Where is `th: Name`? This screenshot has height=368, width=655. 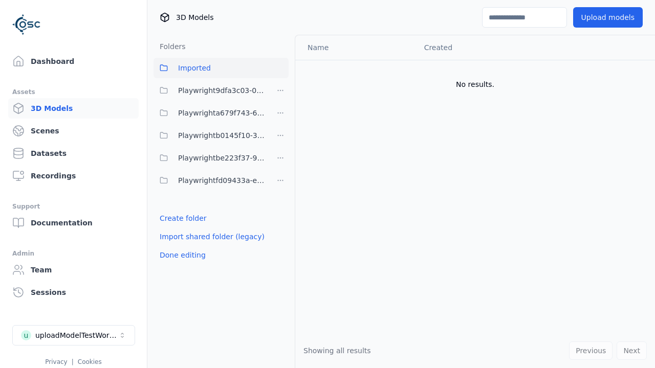
th: Name is located at coordinates (355, 48).